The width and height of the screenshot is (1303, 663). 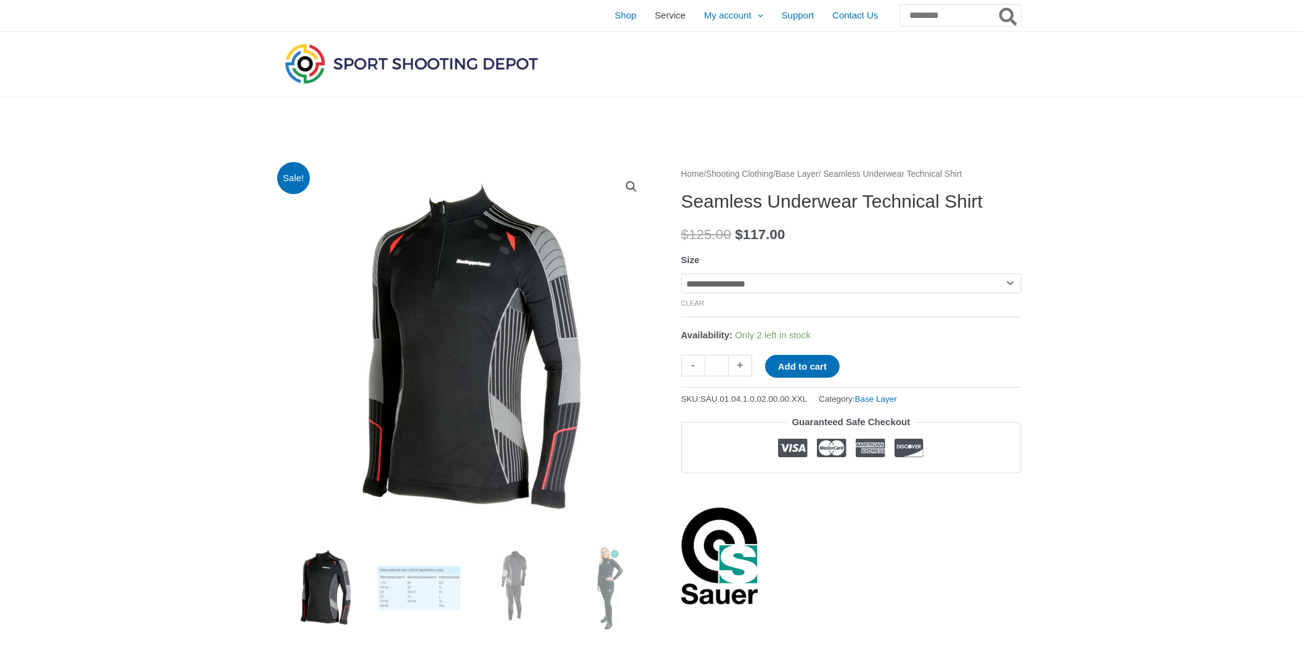 What do you see at coordinates (716, 365) in the screenshot?
I see `input: Product quantity` at bounding box center [716, 365].